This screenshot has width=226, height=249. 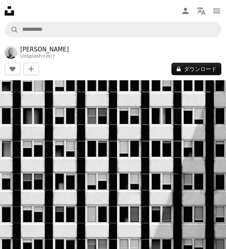 What do you see at coordinates (113, 30) in the screenshot?
I see `form: サイト内でビジュアルを探す` at bounding box center [113, 30].